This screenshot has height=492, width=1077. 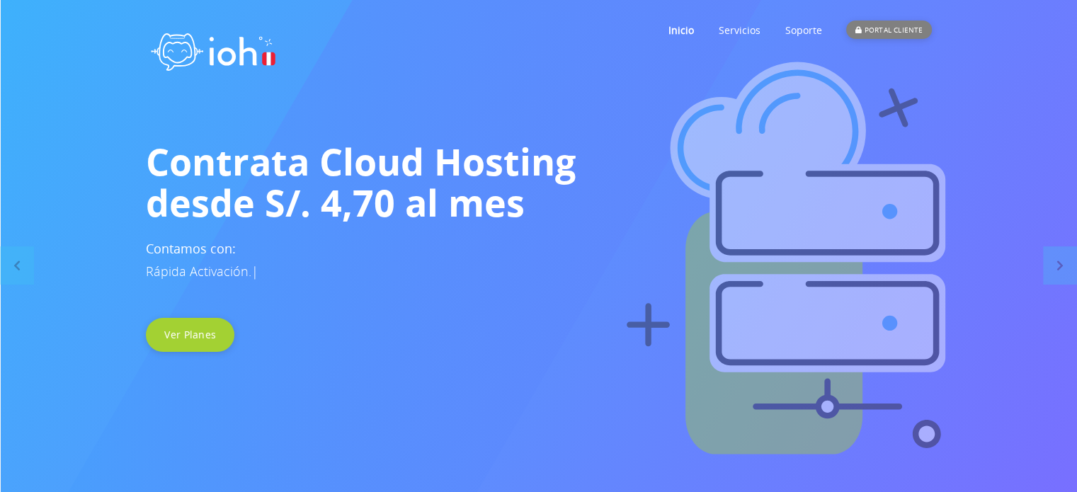 What do you see at coordinates (738, 30) in the screenshot?
I see `a: Servicios` at bounding box center [738, 30].